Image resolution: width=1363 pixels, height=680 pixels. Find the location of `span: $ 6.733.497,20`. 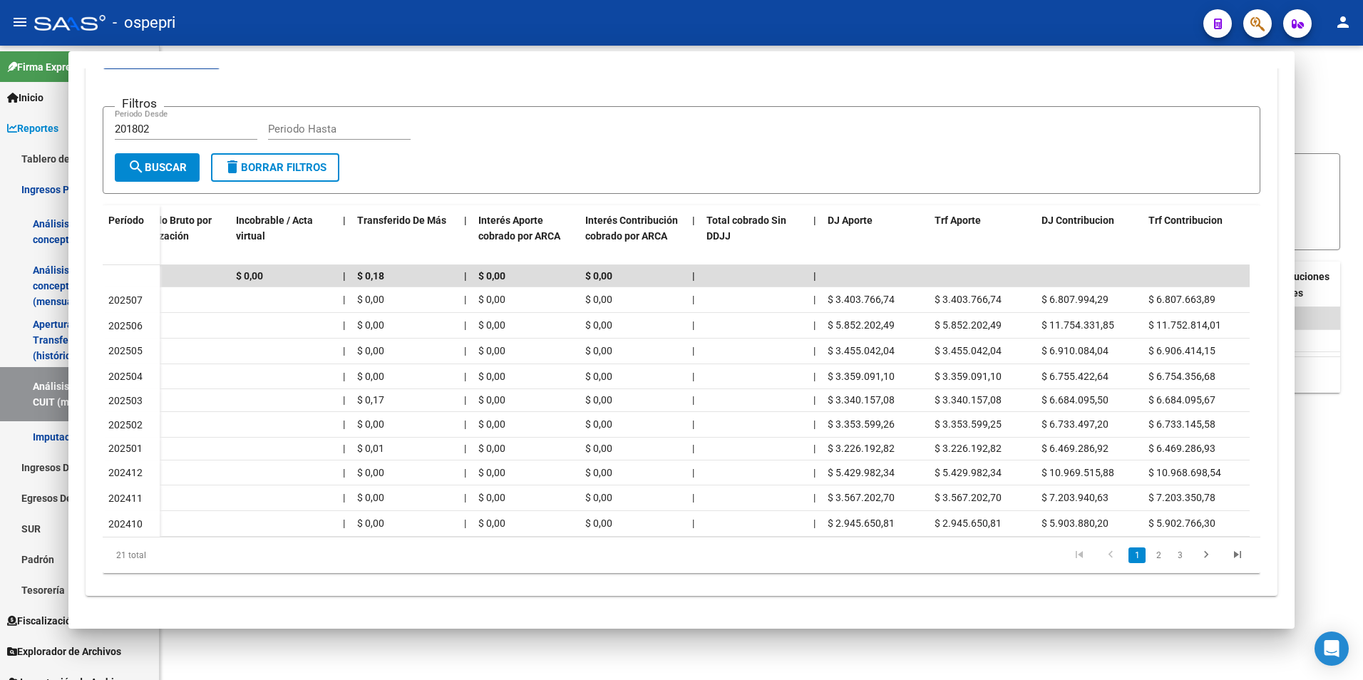

span: $ 6.733.497,20 is located at coordinates (1075, 424).